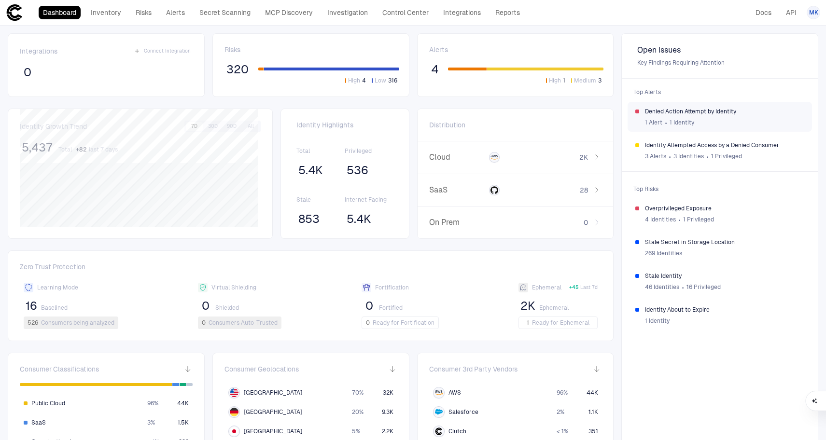 The width and height of the screenshot is (826, 440). I want to click on span: 853, so click(309, 219).